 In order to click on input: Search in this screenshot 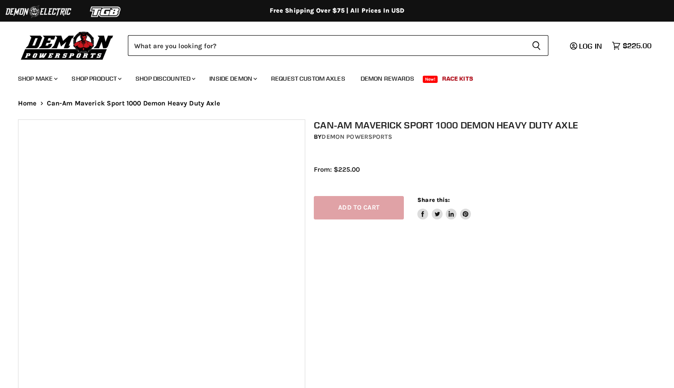, I will do `click(326, 45)`.